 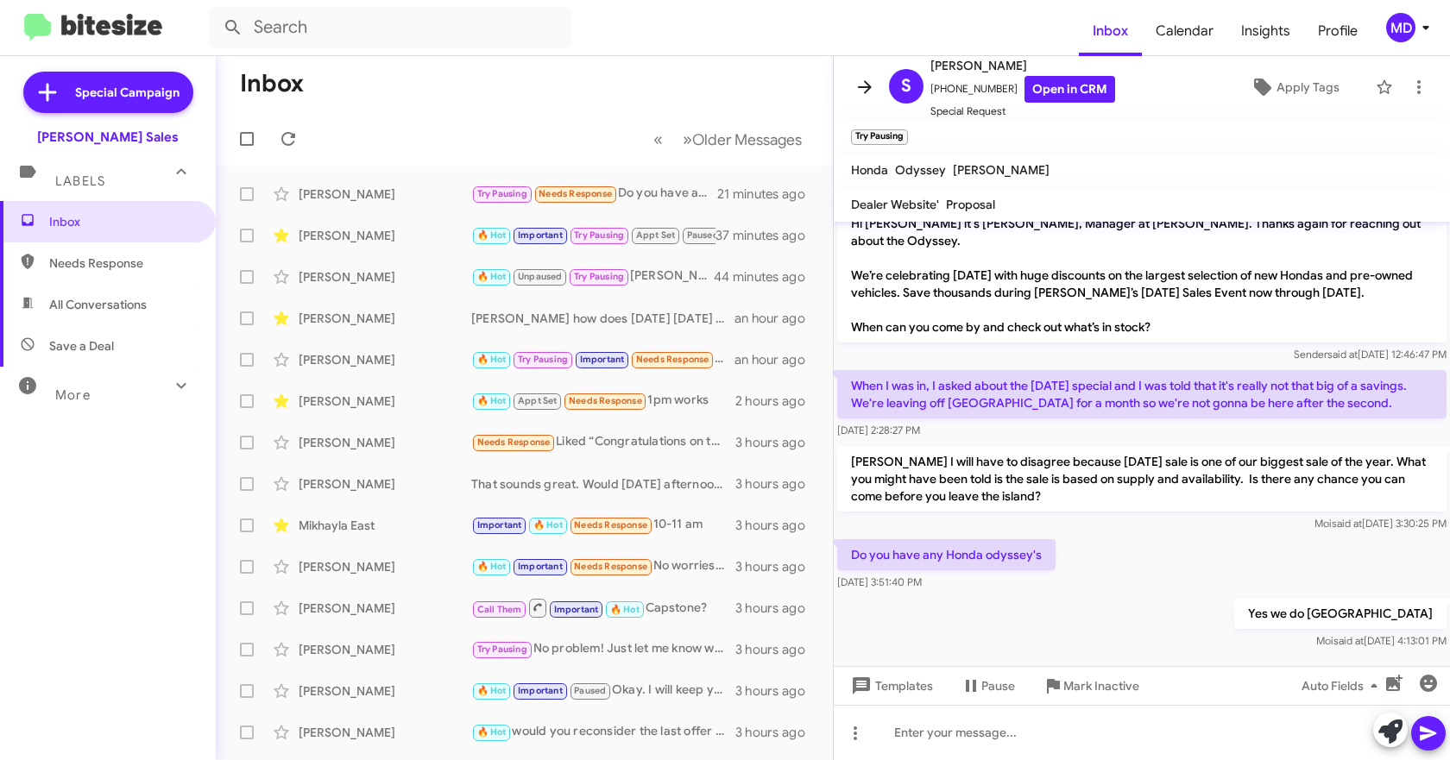 What do you see at coordinates (72, 395) in the screenshot?
I see `span: More` at bounding box center [72, 395].